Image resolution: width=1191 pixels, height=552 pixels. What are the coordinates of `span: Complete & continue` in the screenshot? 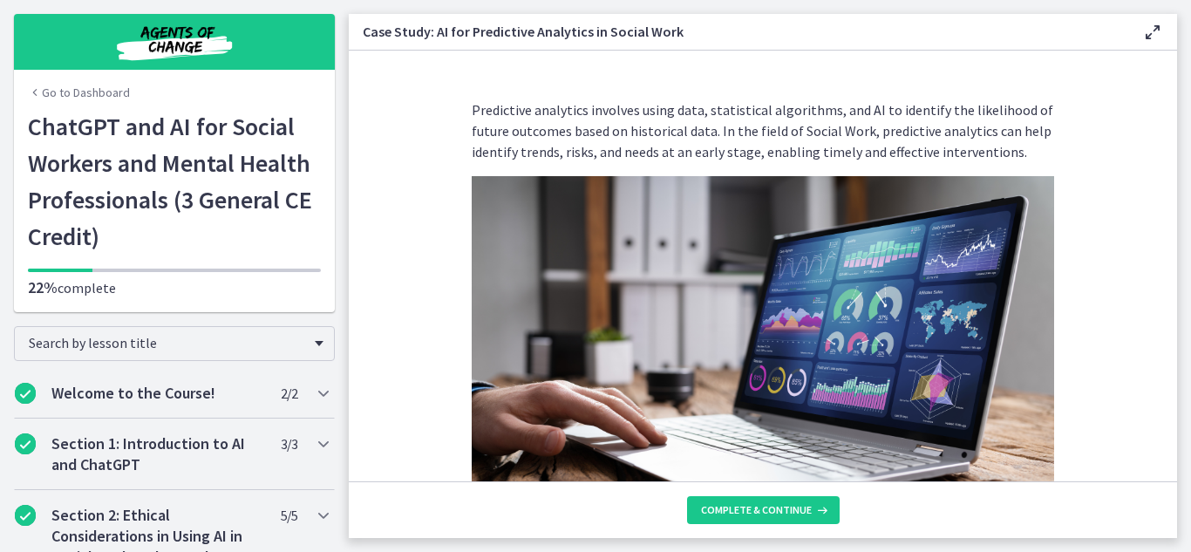 It's located at (756, 510).